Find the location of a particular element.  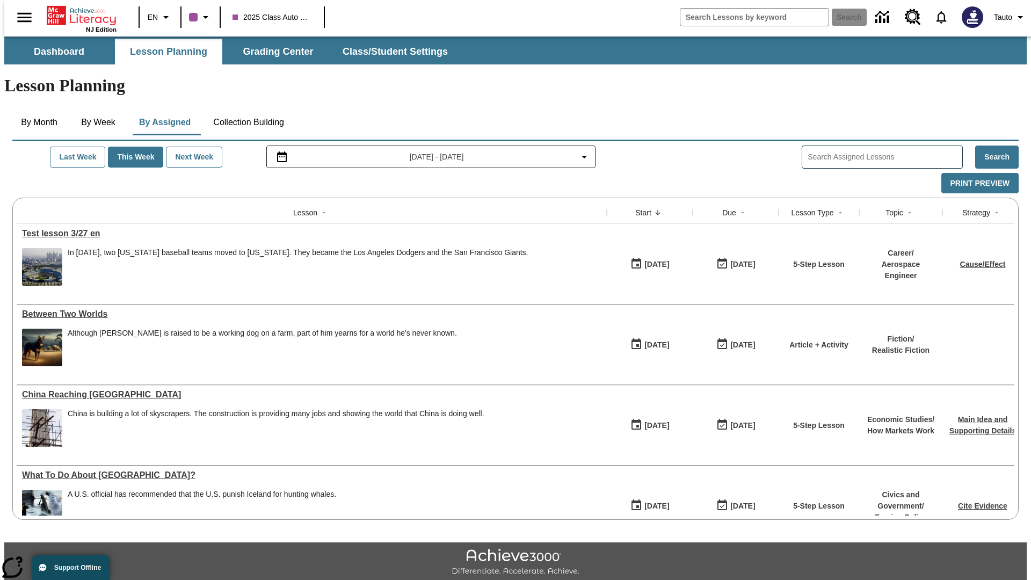

div: Lesson is located at coordinates (305, 213).